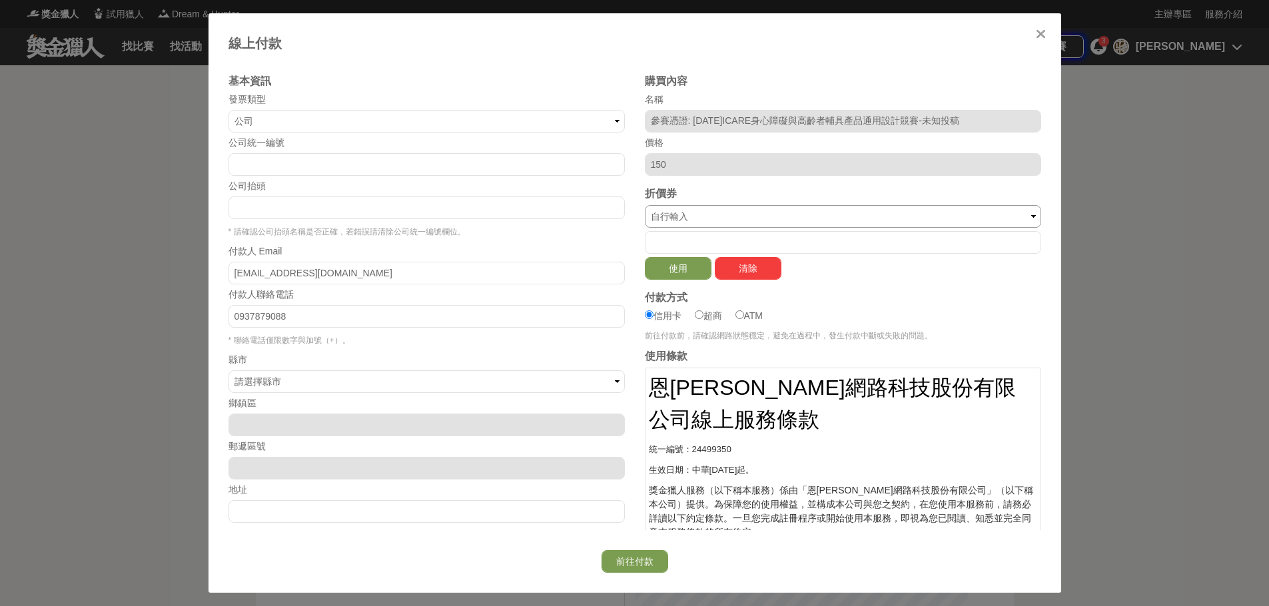  I want to click on div: 付款人 Email, so click(426, 251).